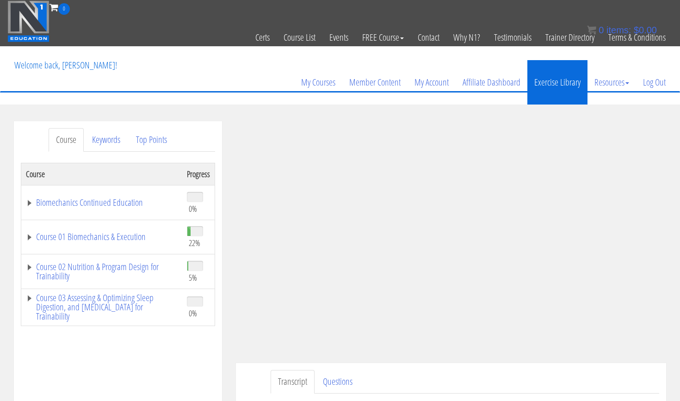 The image size is (680, 401). Describe the element at coordinates (293, 382) in the screenshot. I see `a: Transcript` at that location.